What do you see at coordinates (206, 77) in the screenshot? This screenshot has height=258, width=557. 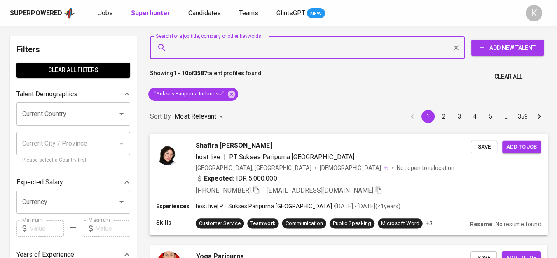 I see `p: Showing of talent profiles found` at bounding box center [206, 77].